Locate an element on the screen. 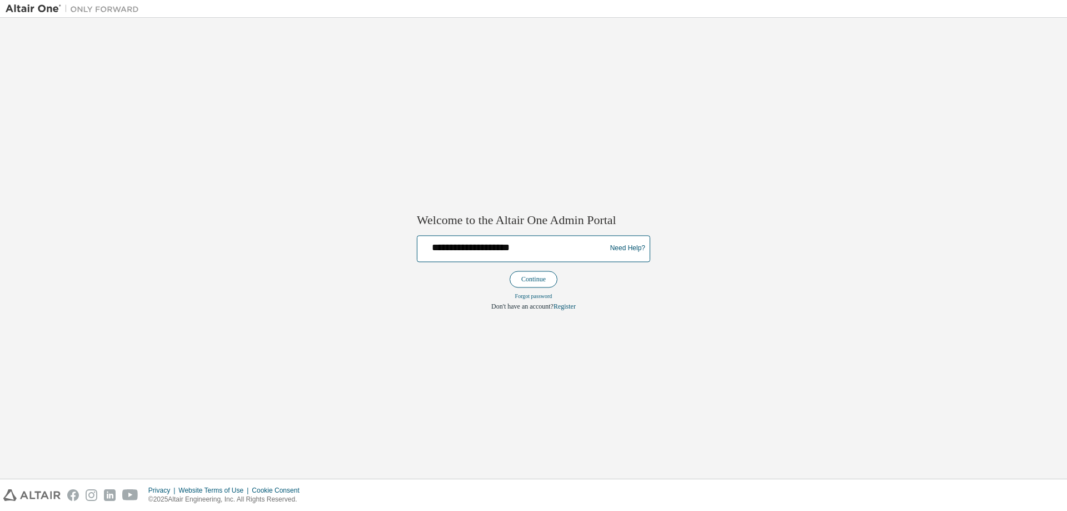 This screenshot has height=511, width=1067. img: instagram.svg is located at coordinates (91, 495).